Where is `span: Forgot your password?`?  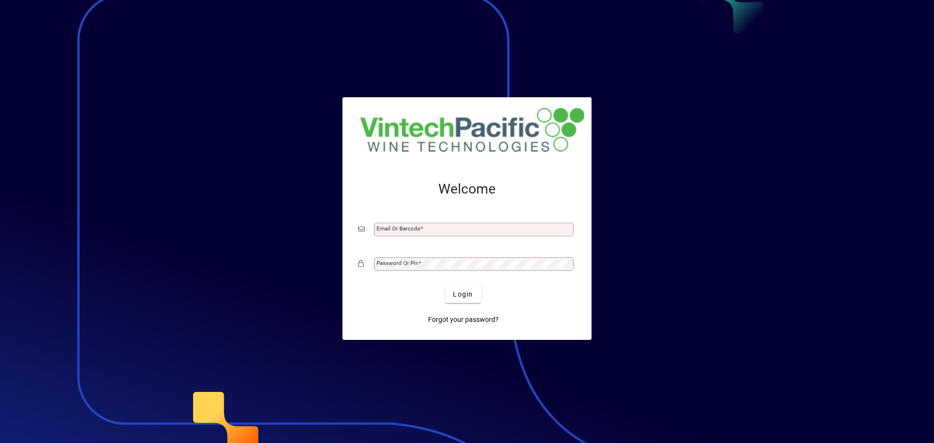 span: Forgot your password? is located at coordinates (463, 320).